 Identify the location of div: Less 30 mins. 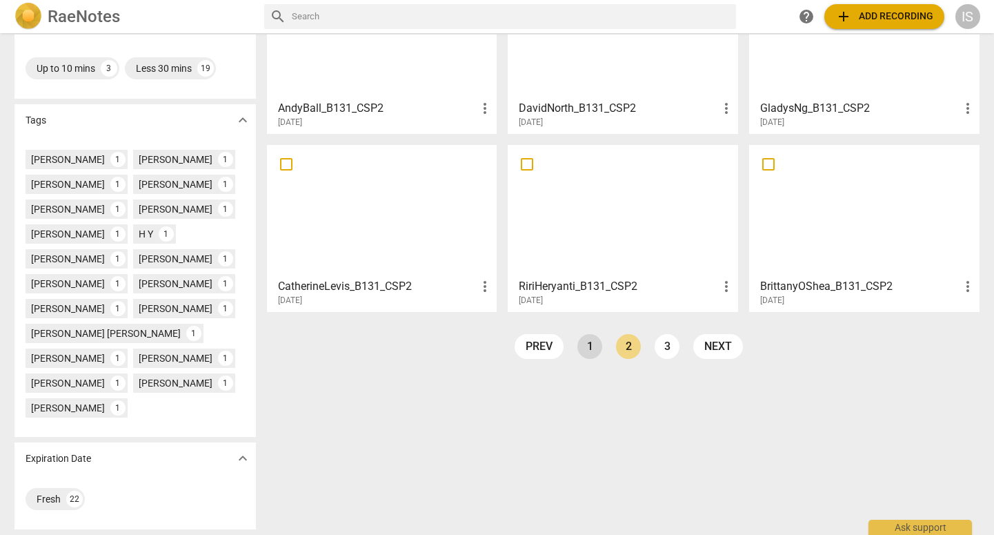
(164, 68).